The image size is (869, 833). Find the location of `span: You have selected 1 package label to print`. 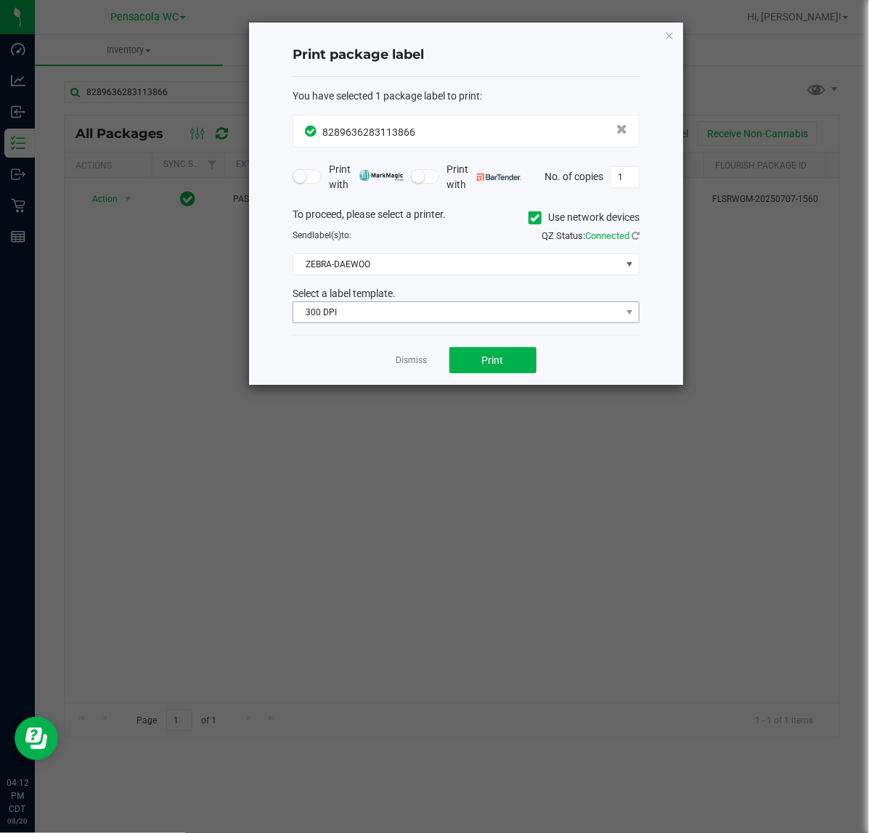

span: You have selected 1 package label to print is located at coordinates (386, 96).